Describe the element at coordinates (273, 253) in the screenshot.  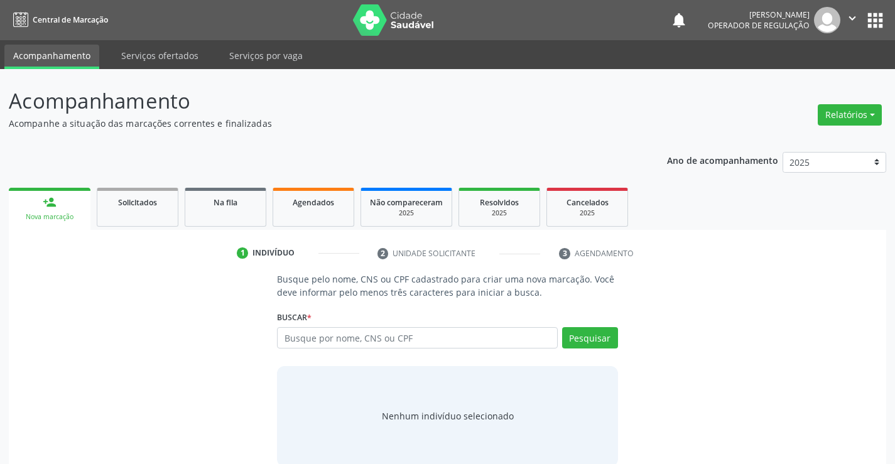
I see `div: Indivíduo` at that location.